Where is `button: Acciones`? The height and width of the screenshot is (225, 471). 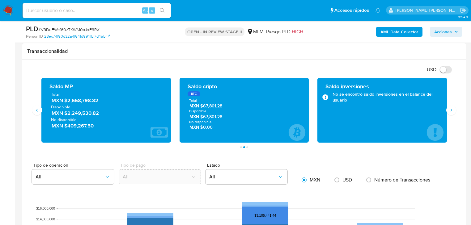
button: Acciones is located at coordinates (446, 32).